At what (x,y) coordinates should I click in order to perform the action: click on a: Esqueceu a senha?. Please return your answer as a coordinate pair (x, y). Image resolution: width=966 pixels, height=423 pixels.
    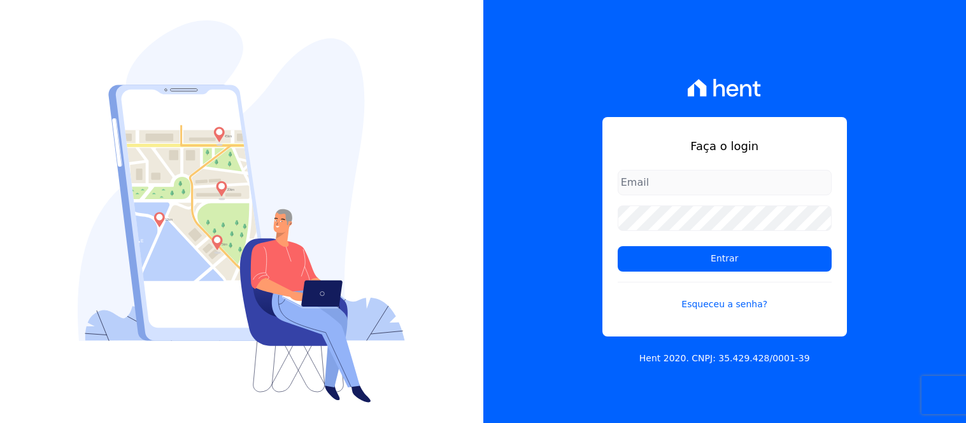
    Looking at the image, I should click on (724, 297).